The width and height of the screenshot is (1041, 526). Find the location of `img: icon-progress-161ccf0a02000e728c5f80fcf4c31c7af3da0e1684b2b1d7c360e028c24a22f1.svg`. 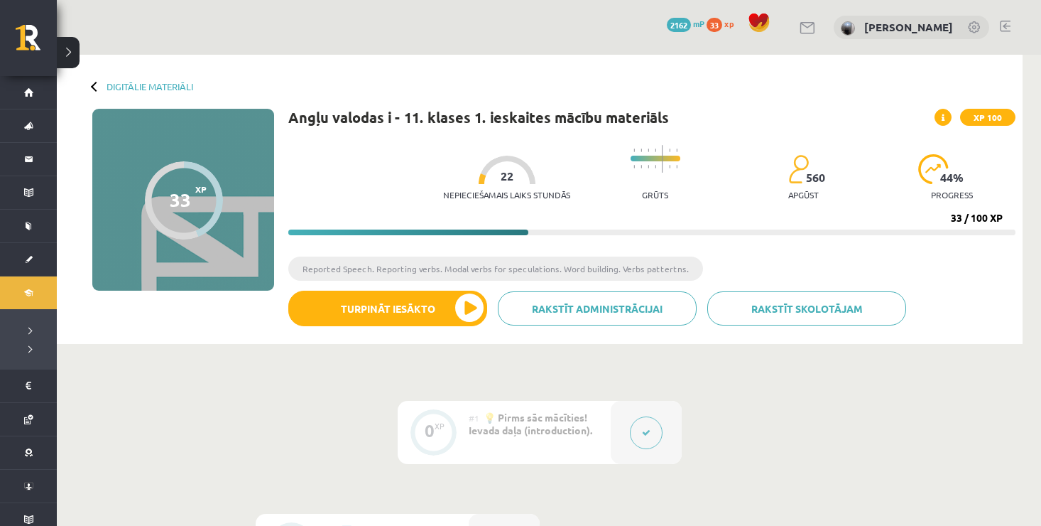

img: icon-progress-161ccf0a02000e728c5f80fcf4c31c7af3da0e1684b2b1d7c360e028c24a22f1.svg is located at coordinates (933, 169).